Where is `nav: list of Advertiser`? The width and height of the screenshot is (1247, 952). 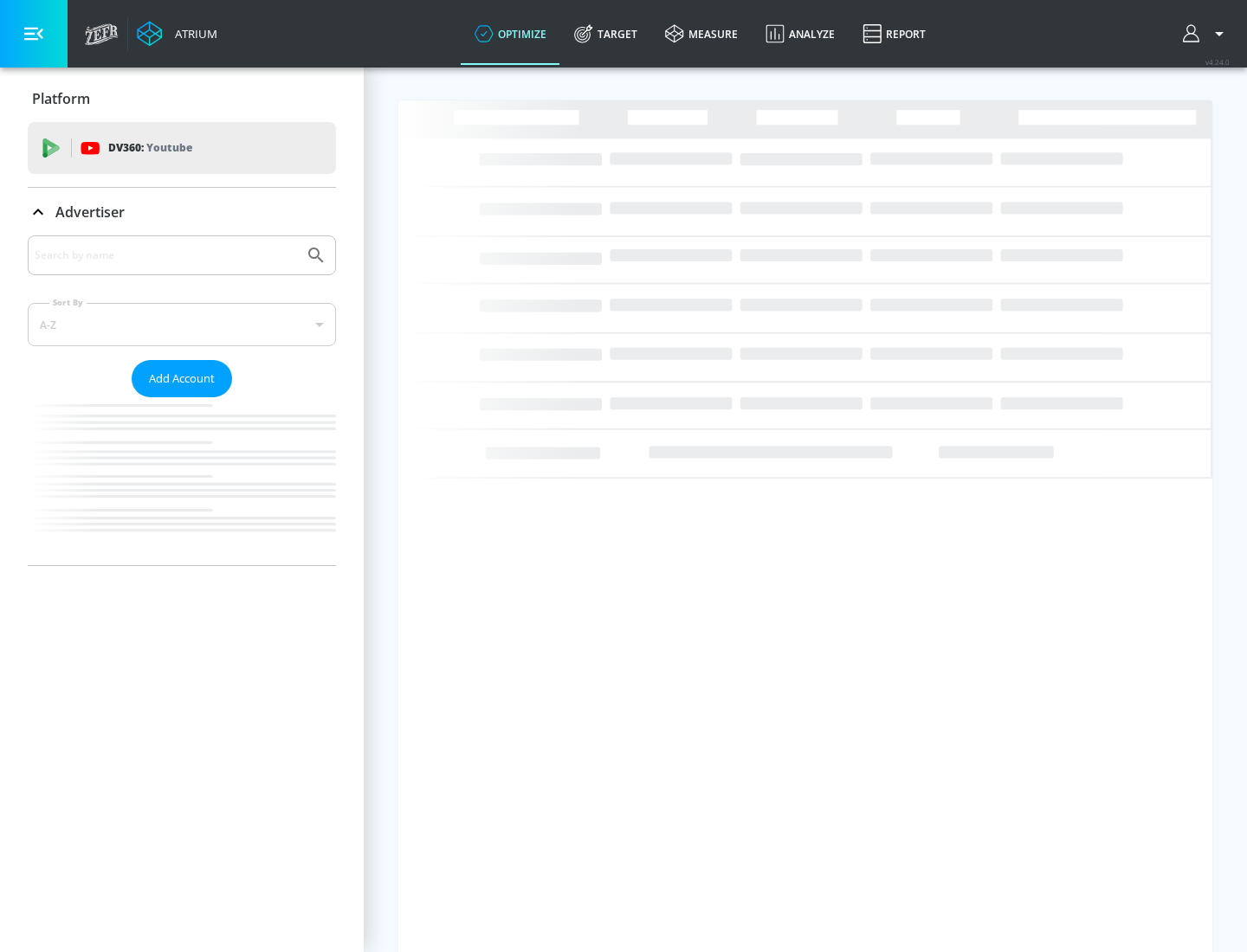
nav: list of Advertiser is located at coordinates (182, 481).